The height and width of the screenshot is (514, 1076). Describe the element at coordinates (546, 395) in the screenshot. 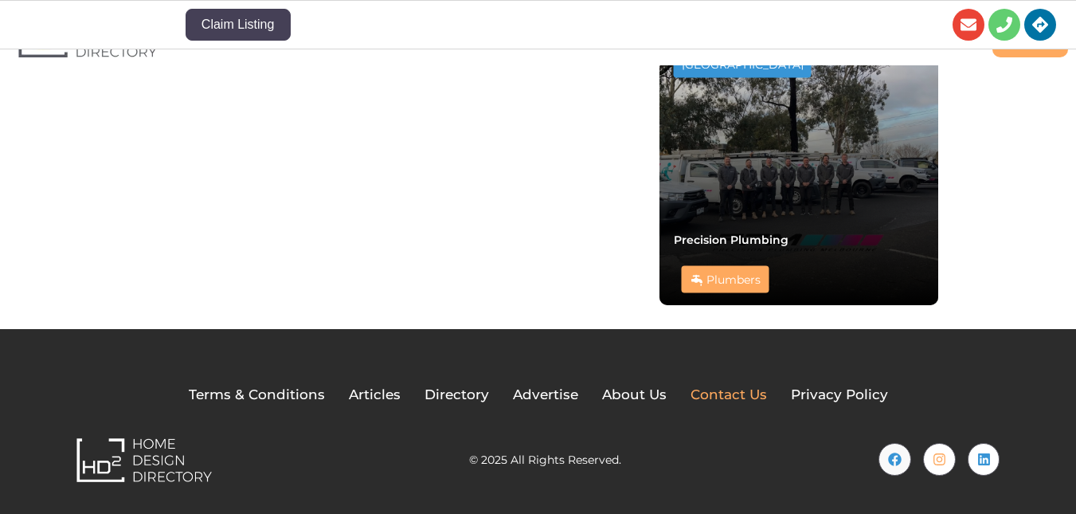

I see `a: Advertise` at that location.